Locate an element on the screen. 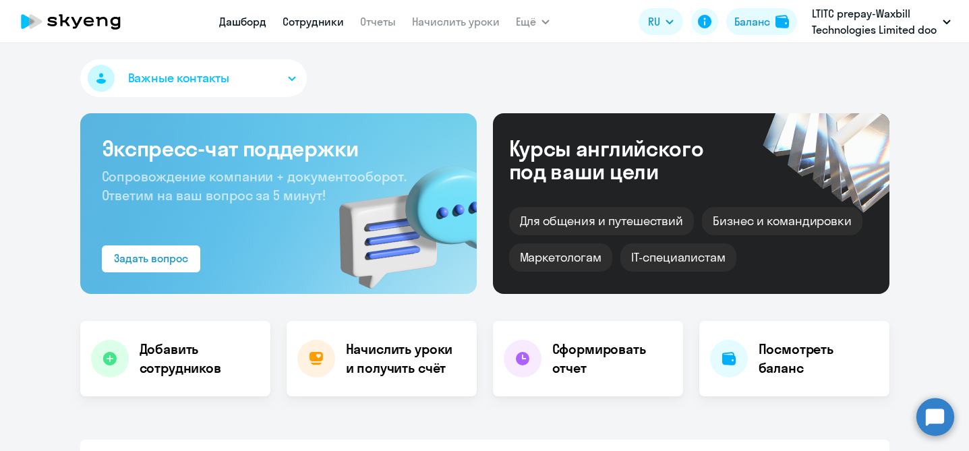  div: Курсы английского под ваши цели is located at coordinates (624, 160).